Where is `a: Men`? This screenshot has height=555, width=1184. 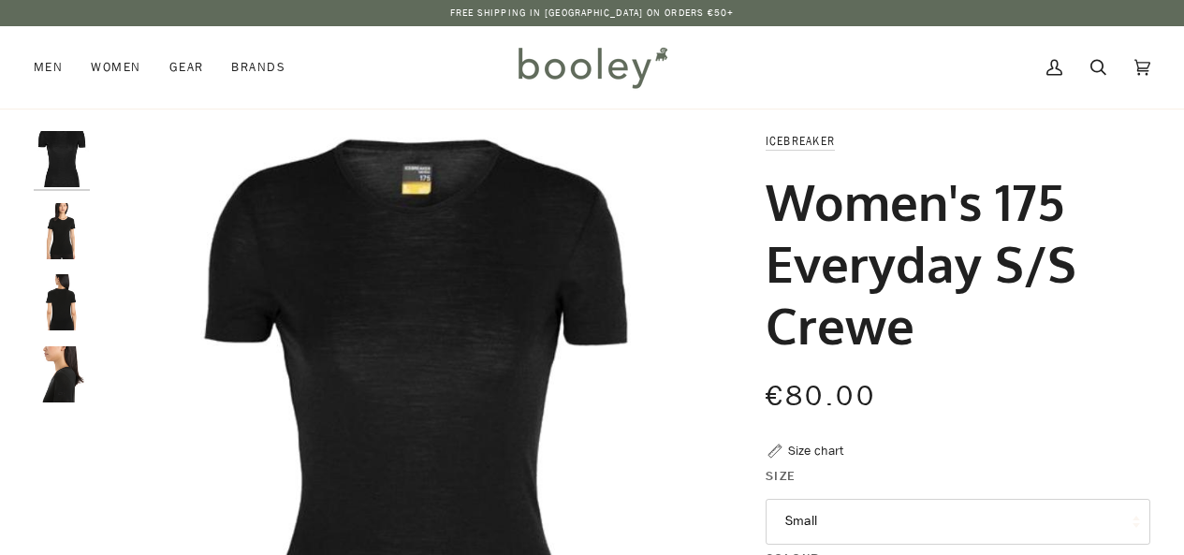 a: Men is located at coordinates (55, 67).